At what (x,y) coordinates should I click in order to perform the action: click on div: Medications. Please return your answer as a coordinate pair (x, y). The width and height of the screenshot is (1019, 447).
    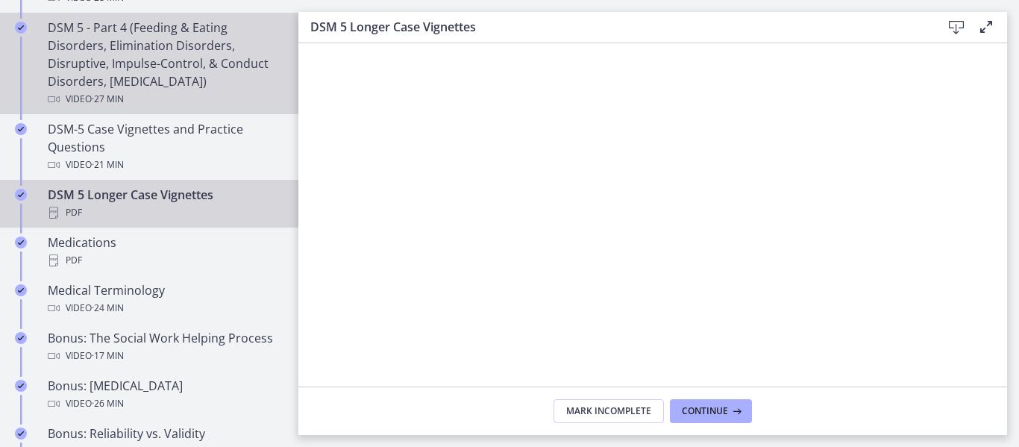
    Looking at the image, I should click on (164, 251).